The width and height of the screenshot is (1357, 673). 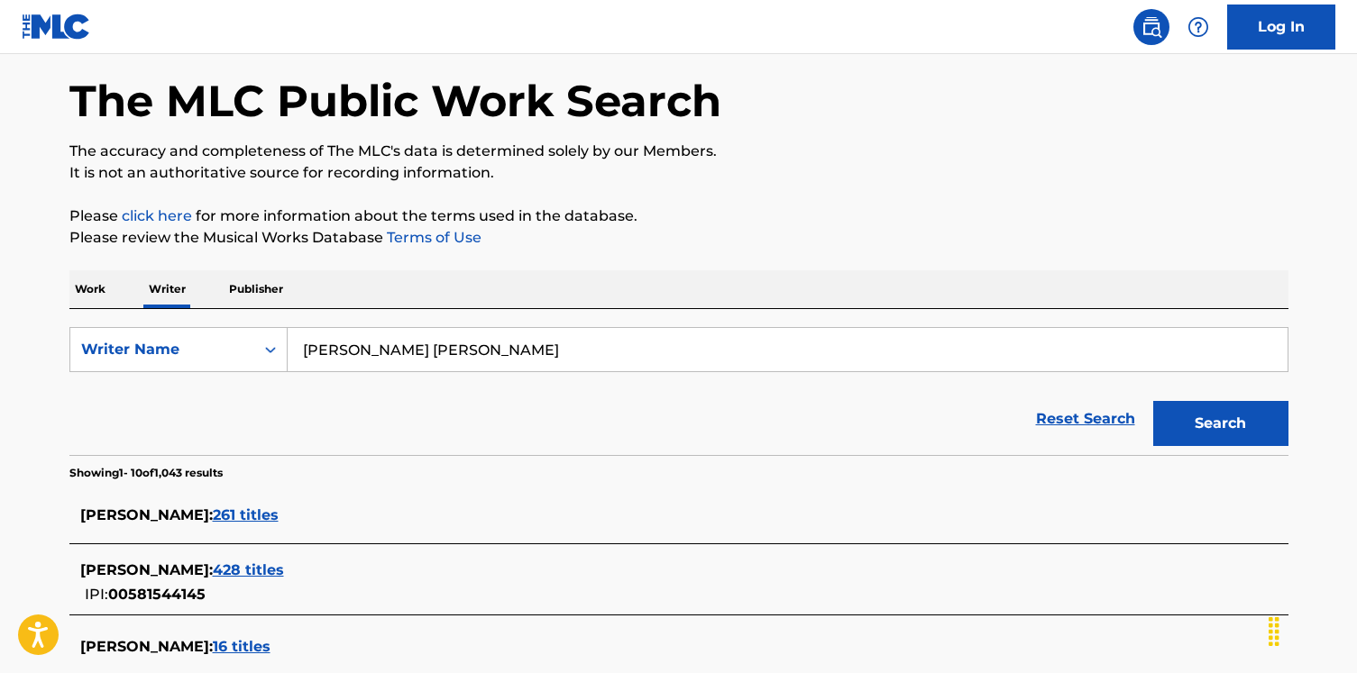 What do you see at coordinates (1086, 419) in the screenshot?
I see `a: Reset Search` at bounding box center [1086, 419].